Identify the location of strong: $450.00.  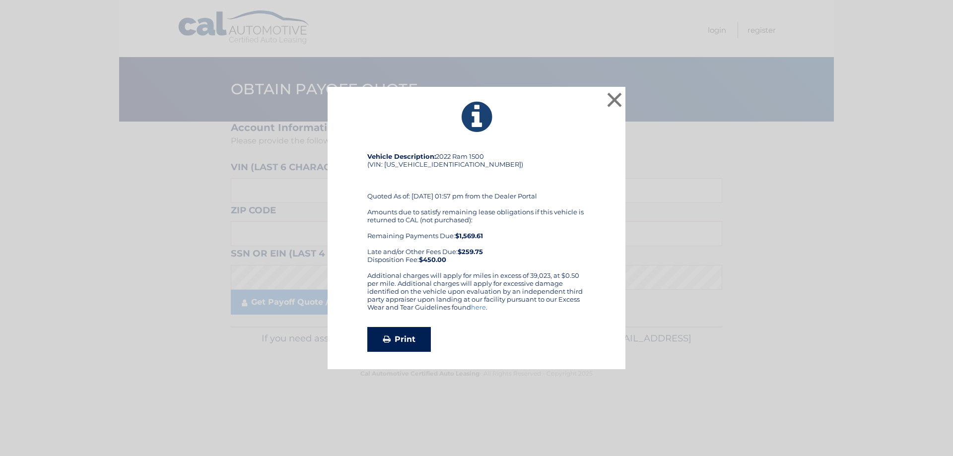
(432, 260).